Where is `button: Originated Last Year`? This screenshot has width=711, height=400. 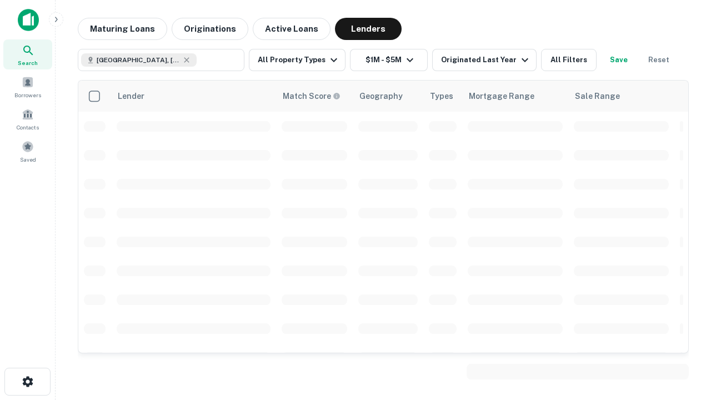
button: Originated Last Year is located at coordinates (484, 60).